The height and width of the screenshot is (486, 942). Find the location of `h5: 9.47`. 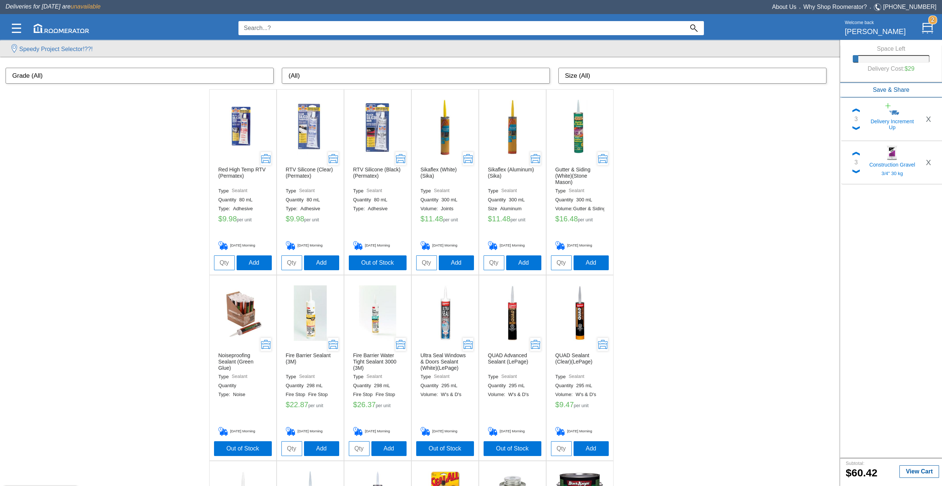

h5: 9.47 is located at coordinates (580, 406).